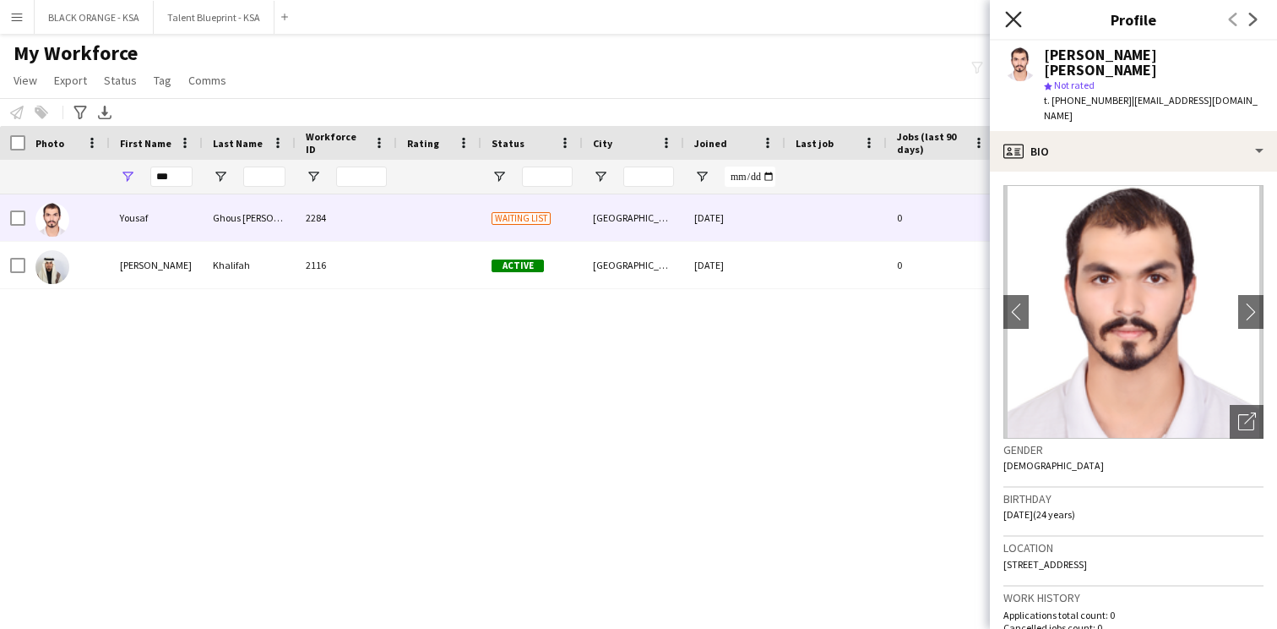 This screenshot has width=1277, height=629. What do you see at coordinates (547, 177) in the screenshot?
I see `input: Status Filter Input` at bounding box center [547, 177].